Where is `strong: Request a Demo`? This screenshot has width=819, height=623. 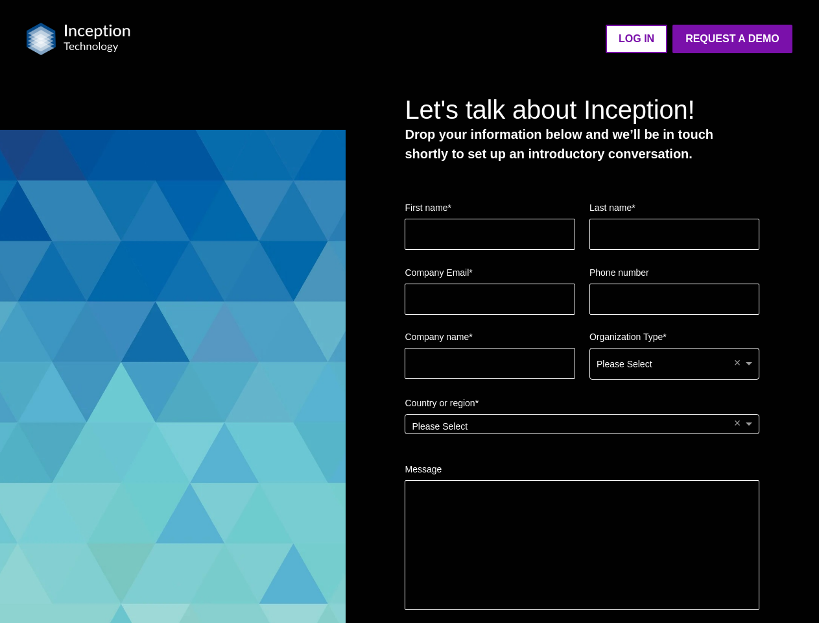 strong: Request a Demo is located at coordinates (732, 38).